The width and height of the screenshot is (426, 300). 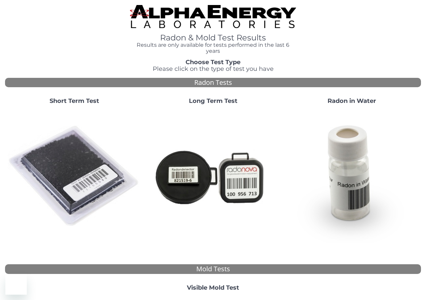 What do you see at coordinates (74, 101) in the screenshot?
I see `strong: Short Term Test` at bounding box center [74, 101].